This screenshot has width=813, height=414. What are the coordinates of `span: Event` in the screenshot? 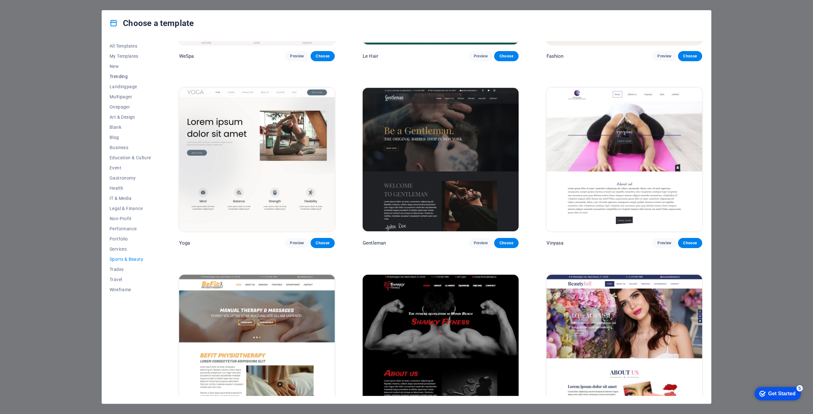 It's located at (130, 168).